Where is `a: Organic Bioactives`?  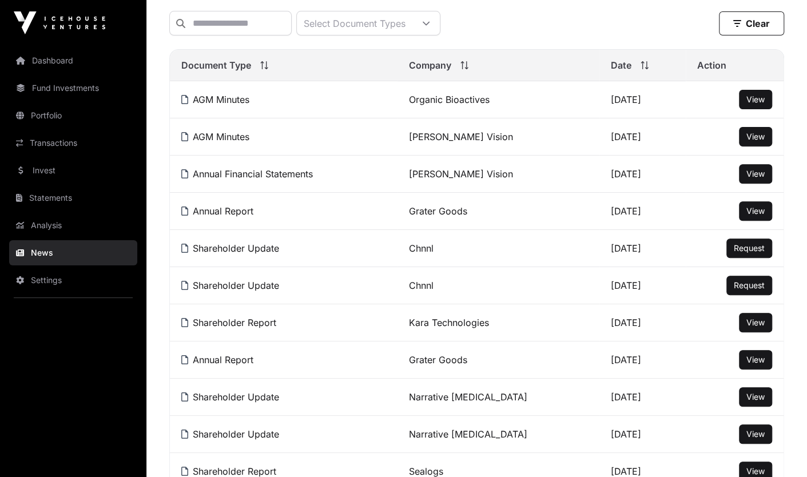
a: Organic Bioactives is located at coordinates (449, 100).